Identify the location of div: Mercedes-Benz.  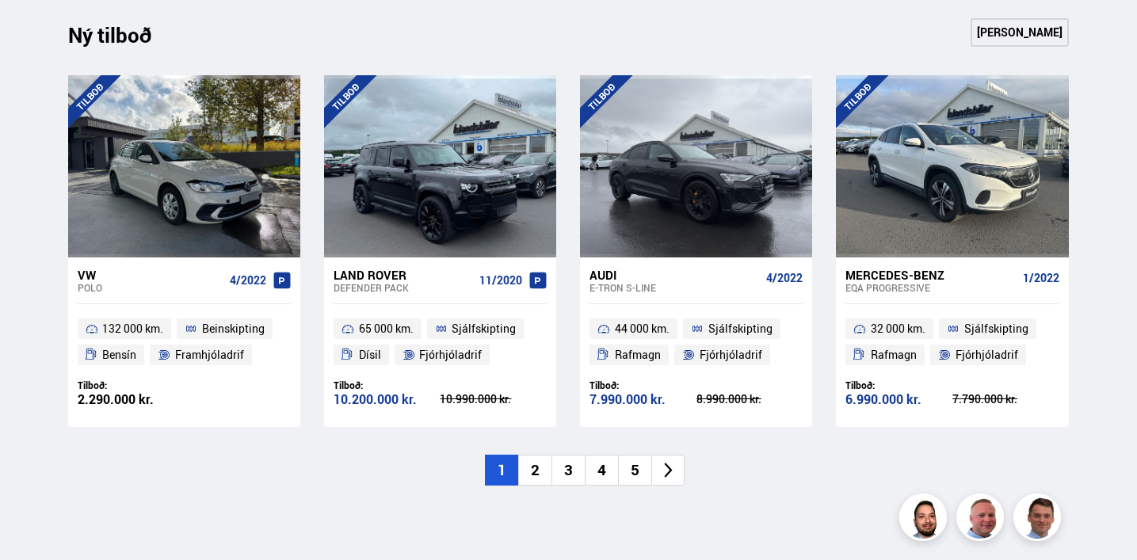
(930, 275).